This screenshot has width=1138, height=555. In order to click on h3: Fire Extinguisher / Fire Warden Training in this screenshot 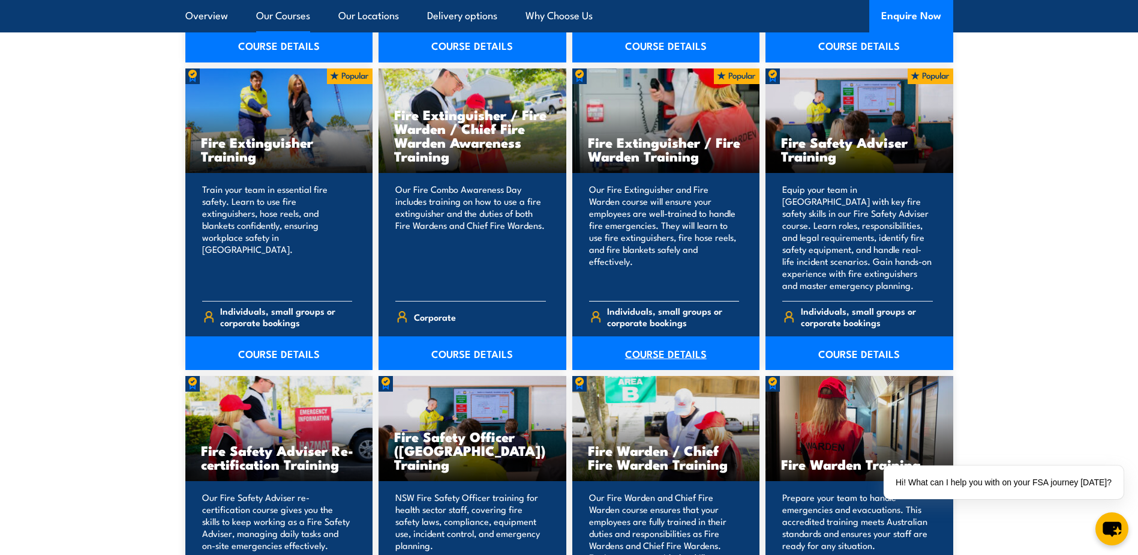, I will do `click(666, 149)`.